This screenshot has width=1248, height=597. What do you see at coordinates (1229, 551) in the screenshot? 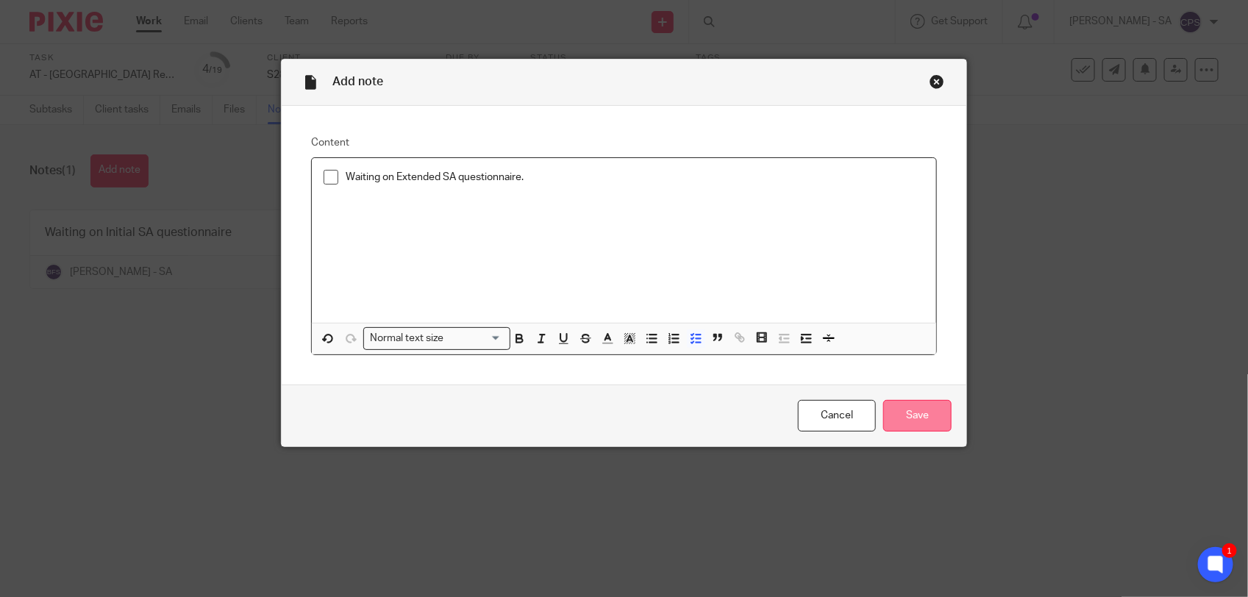
I see `div: 1` at bounding box center [1229, 551].